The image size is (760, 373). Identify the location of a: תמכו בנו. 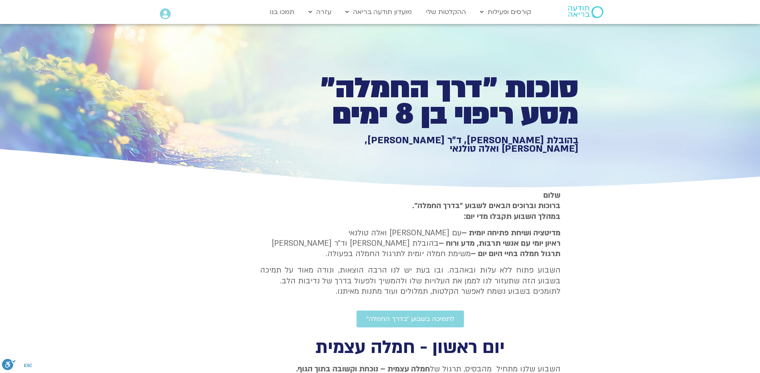
(282, 12).